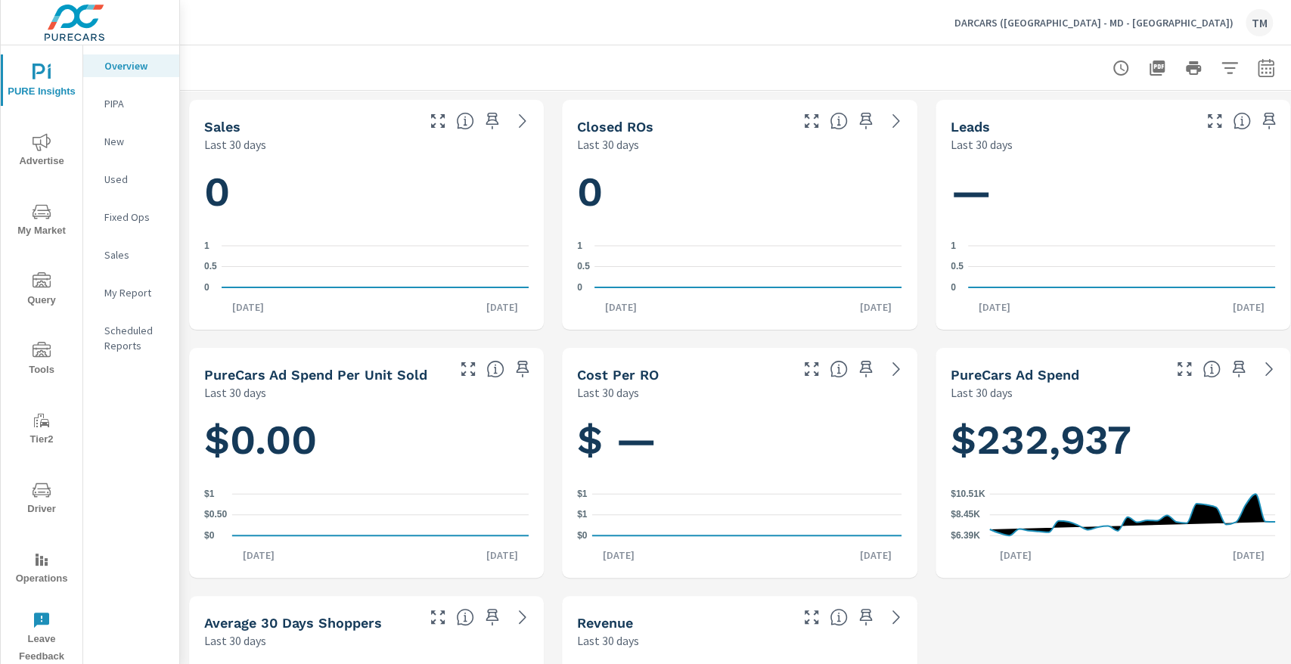 The image size is (1291, 664). Describe the element at coordinates (222, 126) in the screenshot. I see `h5: Sales` at that location.